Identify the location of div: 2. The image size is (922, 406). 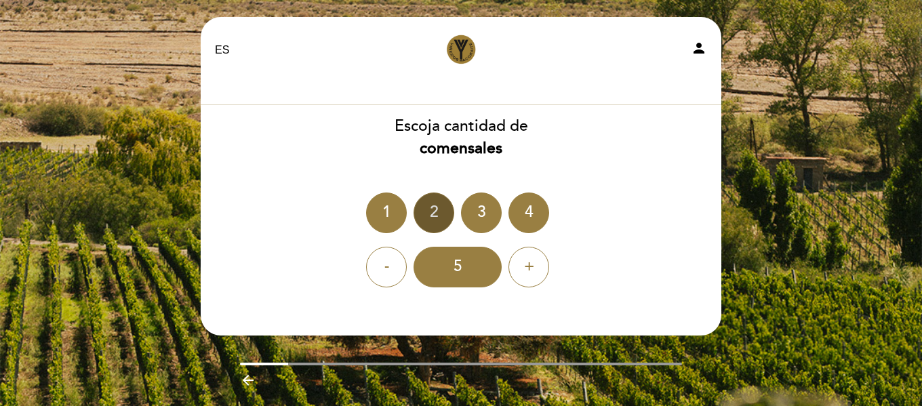
(434, 213).